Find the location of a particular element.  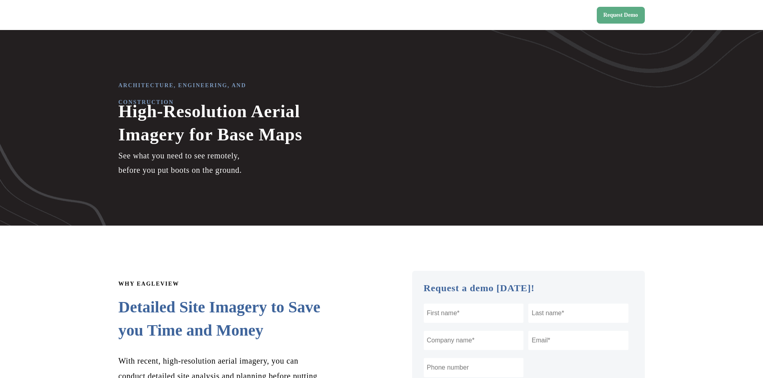

input: Company name* is located at coordinates (474, 341).